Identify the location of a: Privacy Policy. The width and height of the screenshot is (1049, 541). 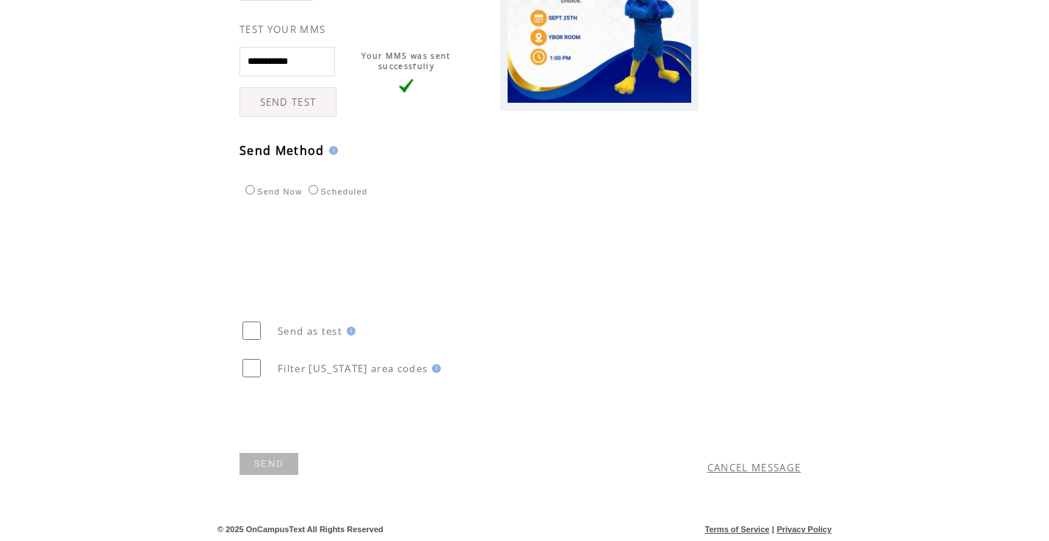
(804, 530).